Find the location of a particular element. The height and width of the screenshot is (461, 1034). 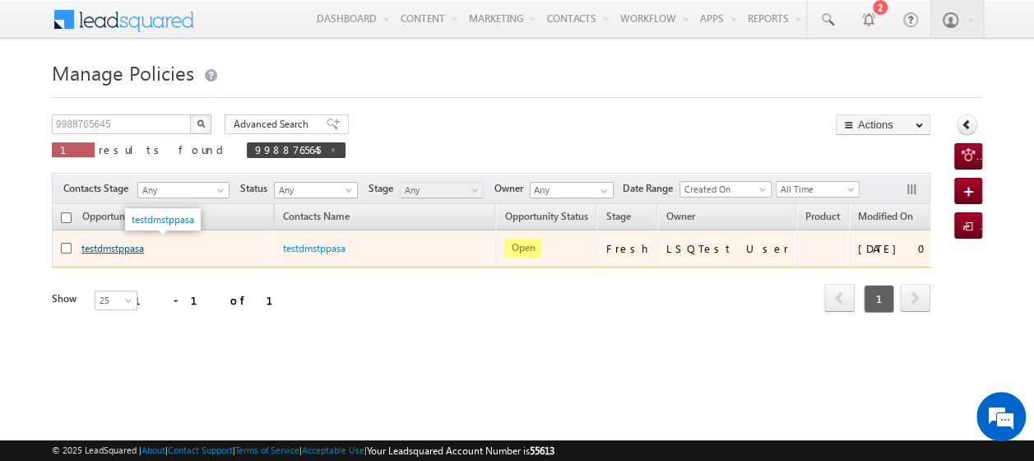

span: 9988765645 is located at coordinates (288, 149).